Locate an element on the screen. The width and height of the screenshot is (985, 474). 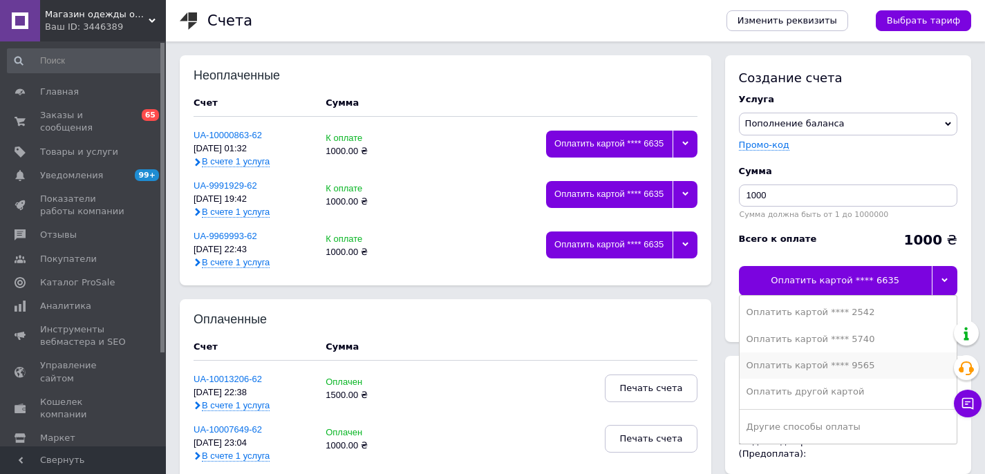
input: Введите сумму is located at coordinates (849, 196).